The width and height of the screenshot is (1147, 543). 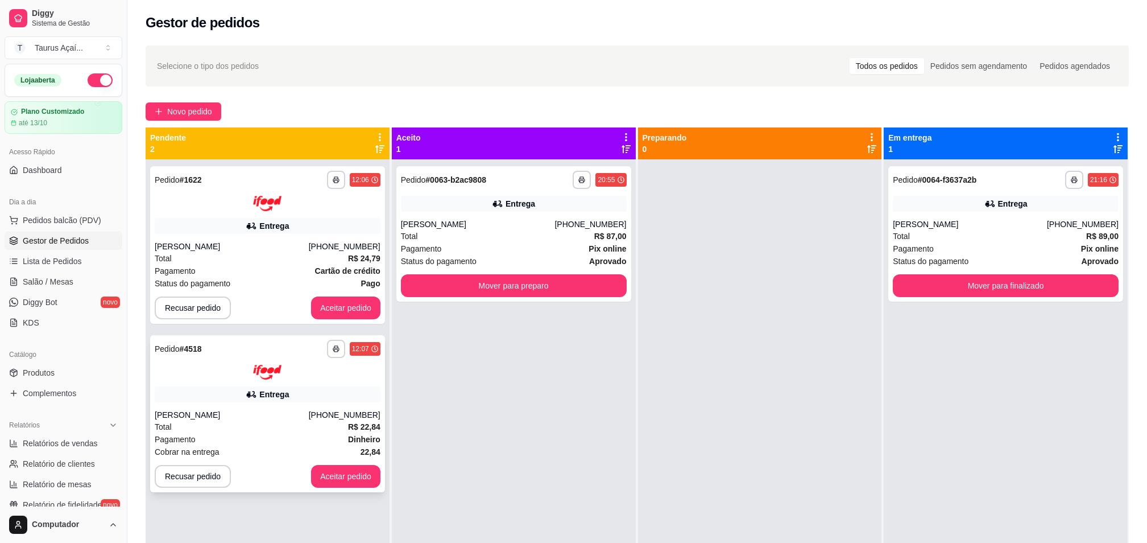 What do you see at coordinates (456, 180) in the screenshot?
I see `strong: # 0063-b2ac9808` at bounding box center [456, 180].